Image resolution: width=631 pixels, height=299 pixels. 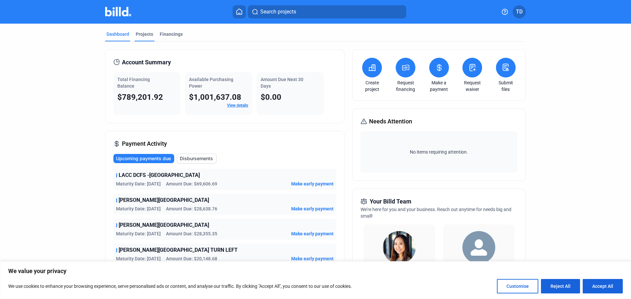 What do you see at coordinates (282, 83) in the screenshot?
I see `span: Amount Due Next 30 Days` at bounding box center [282, 83].